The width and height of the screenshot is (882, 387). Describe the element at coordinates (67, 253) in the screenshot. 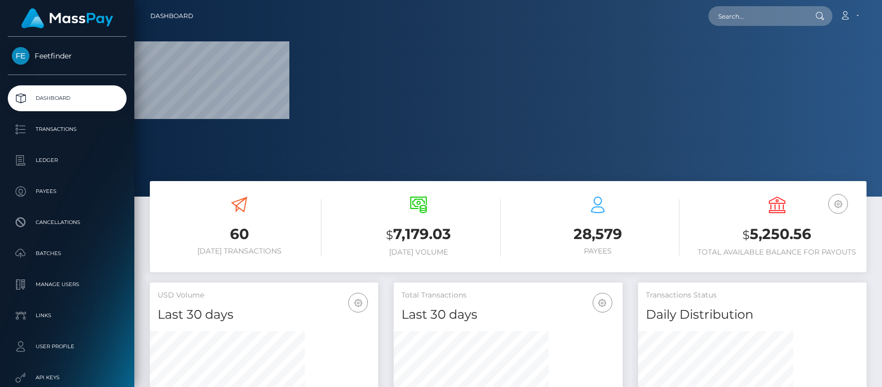

I see `p: Batches` at that location.